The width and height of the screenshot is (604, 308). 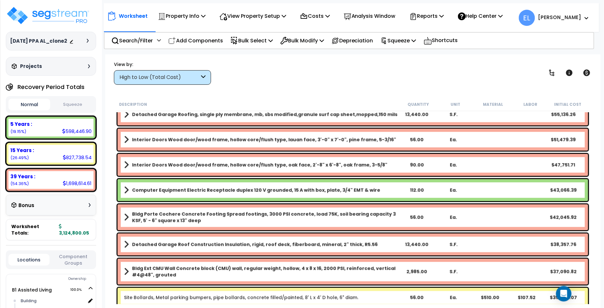 What do you see at coordinates (352, 40) in the screenshot?
I see `div: Depreciation` at bounding box center [352, 40].